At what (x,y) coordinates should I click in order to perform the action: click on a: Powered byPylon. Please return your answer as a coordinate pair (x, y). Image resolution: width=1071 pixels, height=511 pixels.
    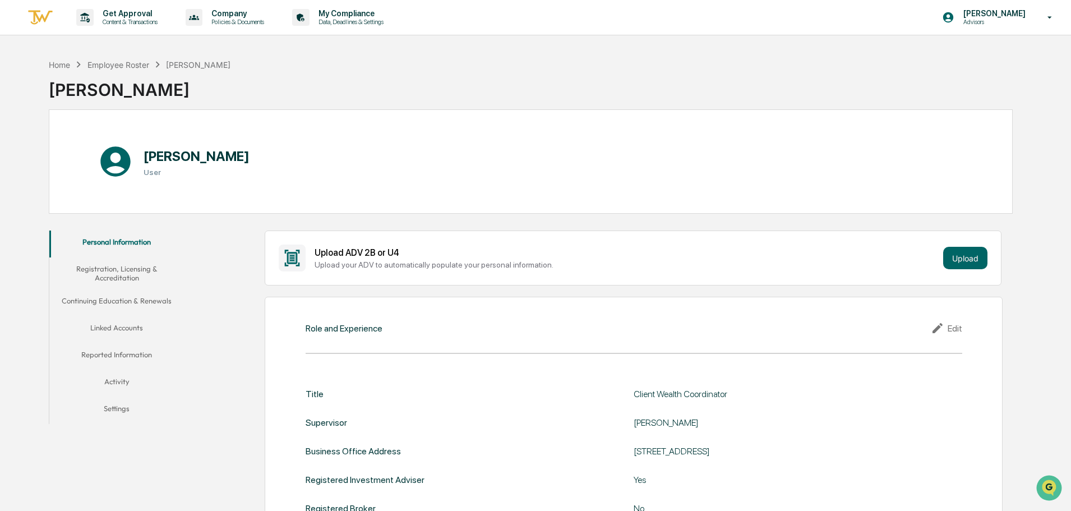
    Looking at the image, I should click on (107, 194).